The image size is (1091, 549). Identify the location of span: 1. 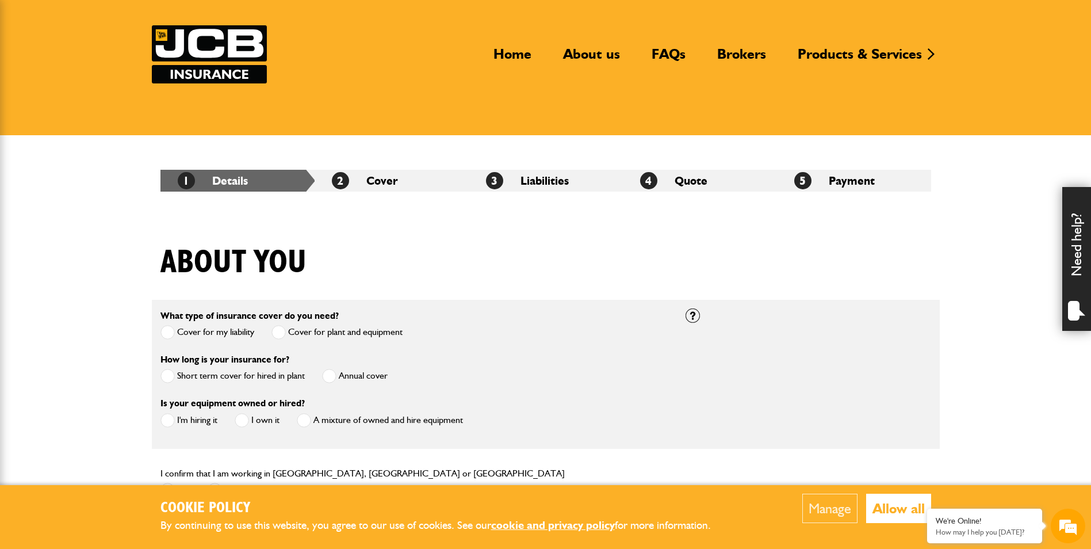
(186, 181).